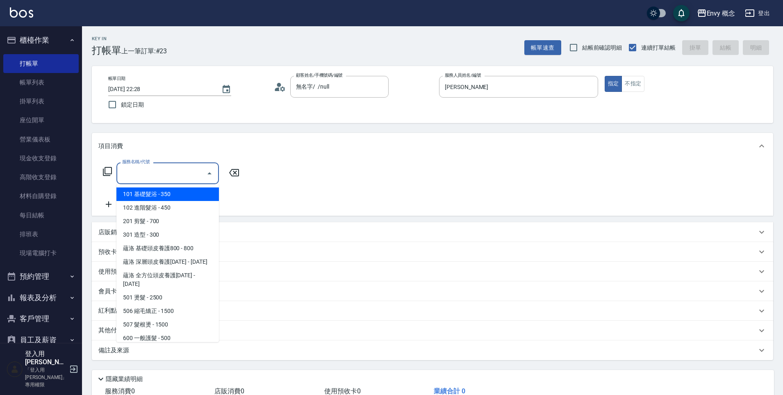 The image size is (783, 395). Describe the element at coordinates (319, 75) in the screenshot. I see `label: 顧客姓名/手機號碼/編號` at that location.